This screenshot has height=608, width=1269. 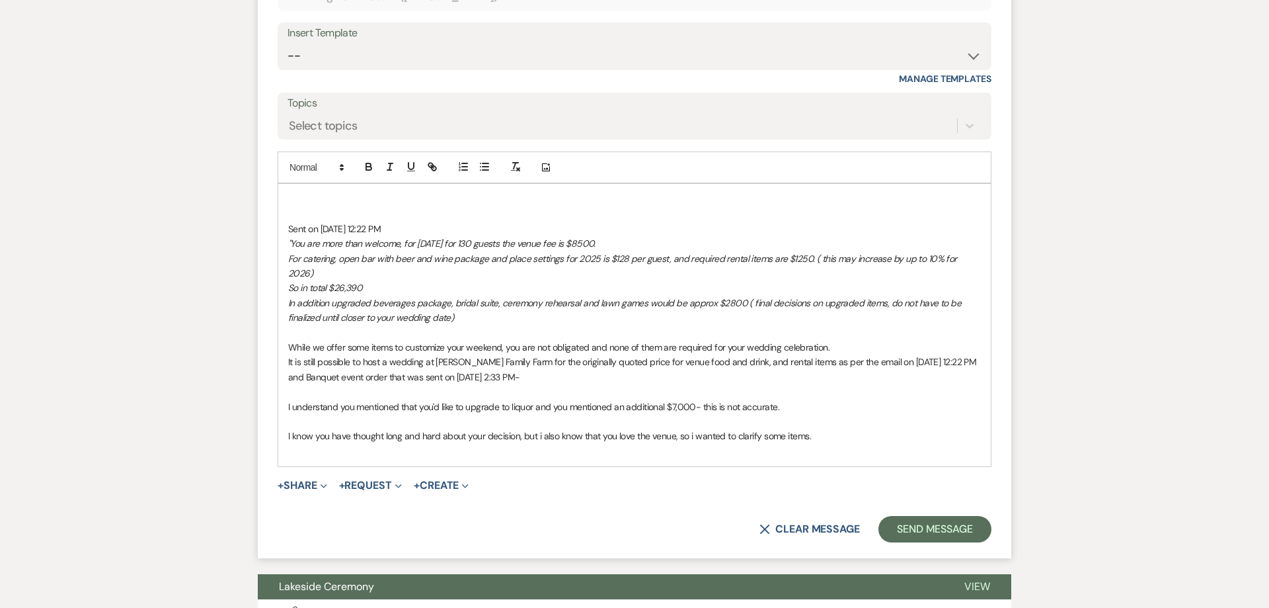 I want to click on button: Create, so click(x=441, y=485).